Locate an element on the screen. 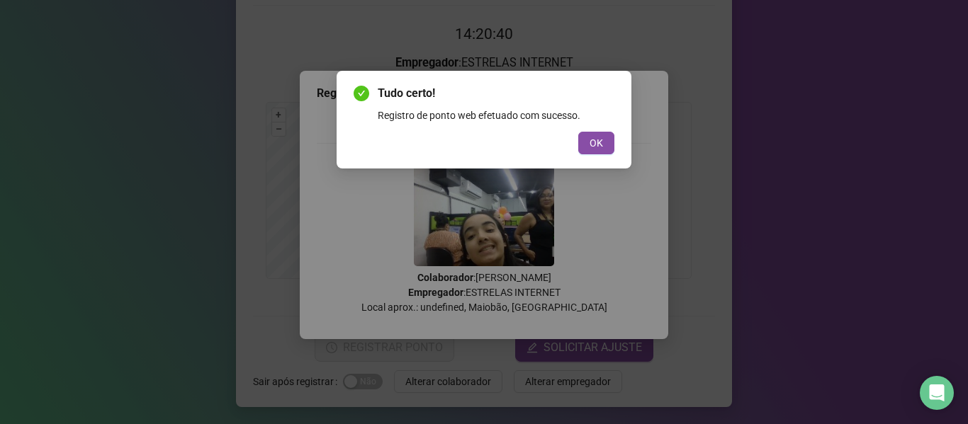 This screenshot has height=424, width=968. span: check-circle is located at coordinates (361, 94).